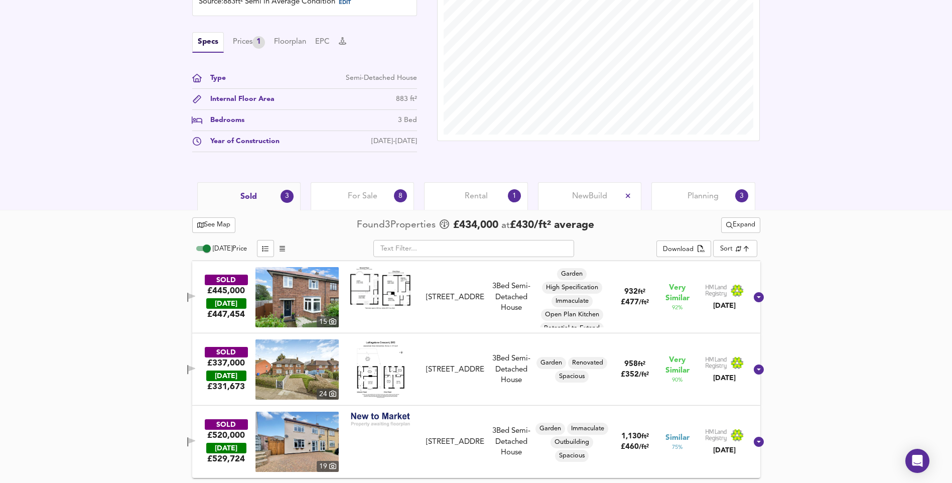 The width and height of the screenshot is (952, 483). What do you see at coordinates (297, 297) in the screenshot?
I see `img: property thumbnail` at bounding box center [297, 297].